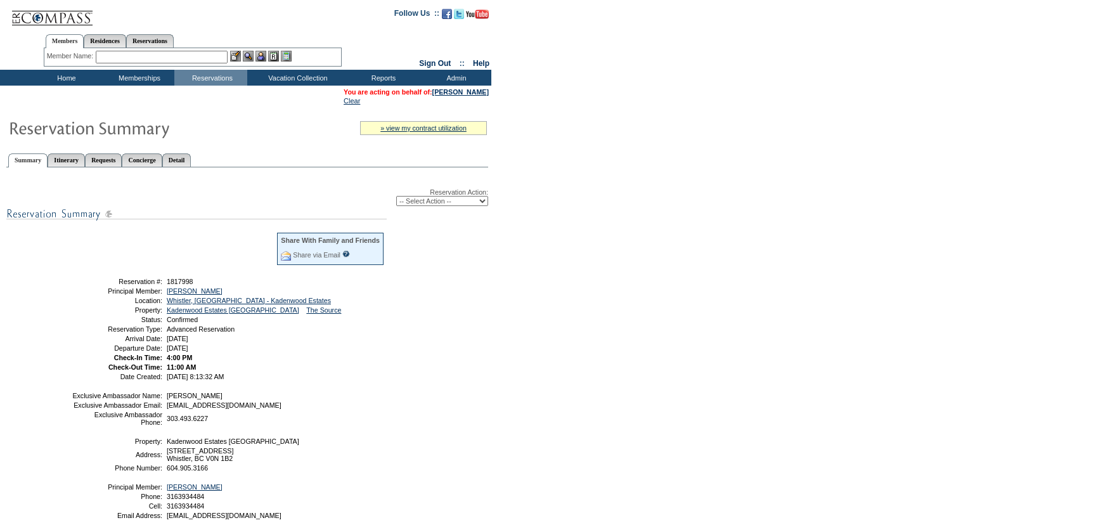 Image resolution: width=1098 pixels, height=525 pixels. What do you see at coordinates (182, 320) in the screenshot?
I see `span: Confirmed` at bounding box center [182, 320].